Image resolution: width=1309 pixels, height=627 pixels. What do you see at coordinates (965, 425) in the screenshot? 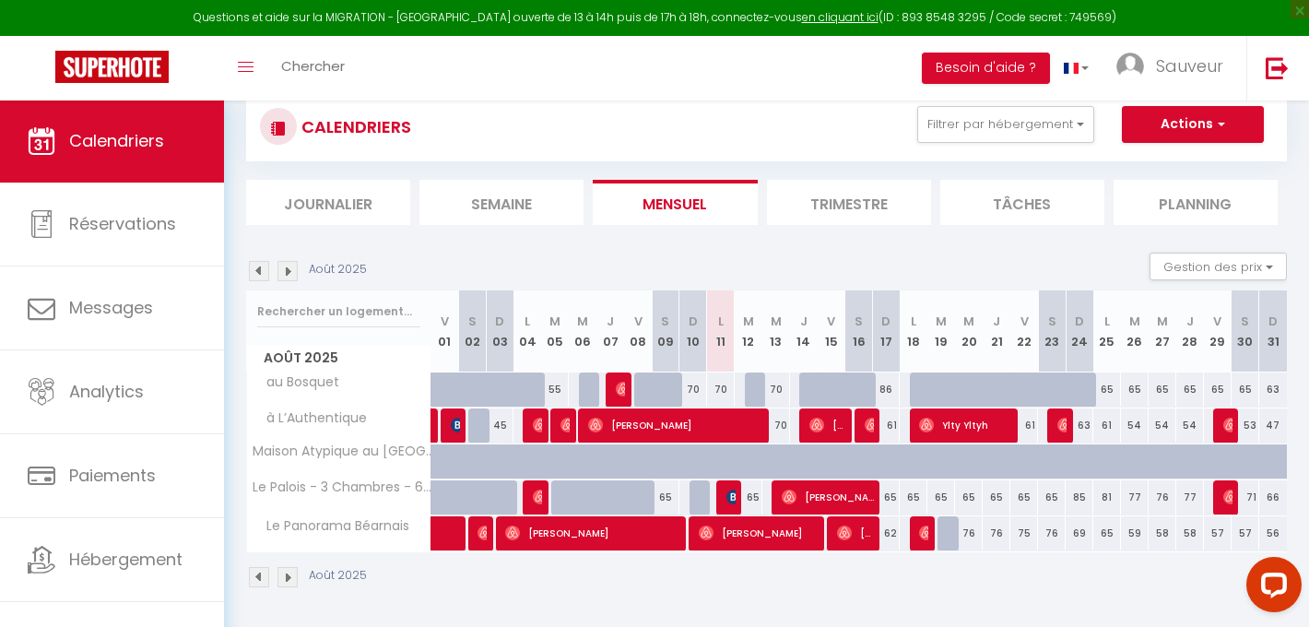
I see `span: Ylty Yltyh` at bounding box center [965, 425].